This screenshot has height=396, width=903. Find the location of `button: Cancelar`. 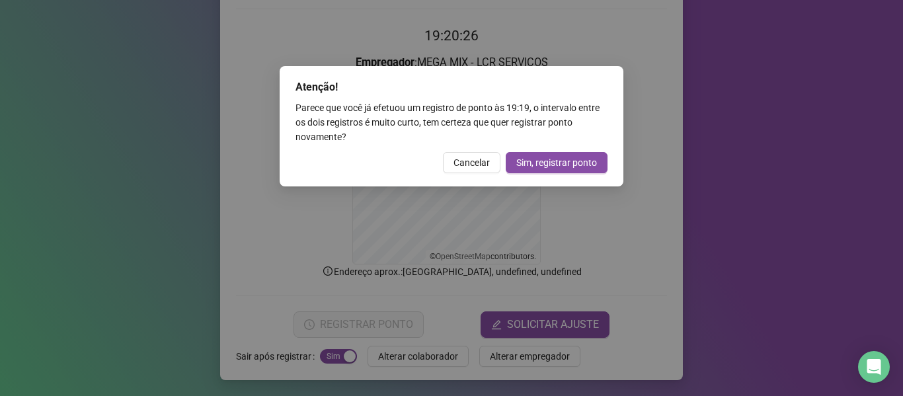

button: Cancelar is located at coordinates (471, 163).